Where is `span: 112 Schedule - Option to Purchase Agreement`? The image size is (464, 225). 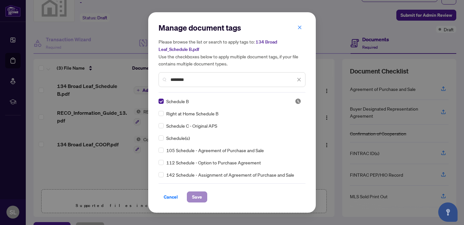
span: 112 Schedule - Option to Purchase Agreement is located at coordinates (214, 162).